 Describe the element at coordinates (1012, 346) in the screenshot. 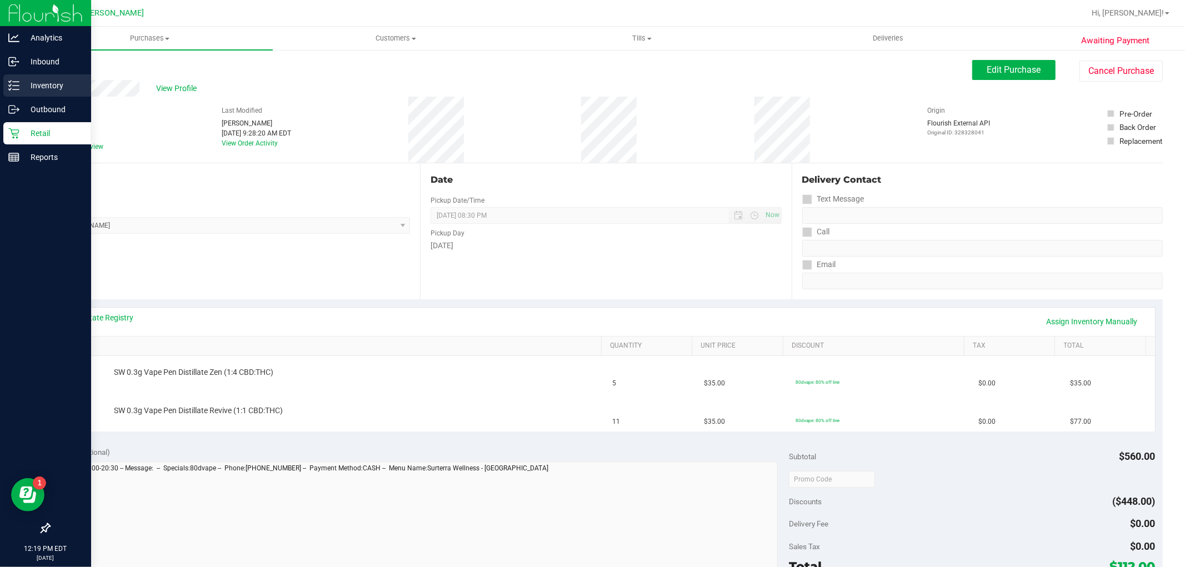

I see `a: Tax` at that location.